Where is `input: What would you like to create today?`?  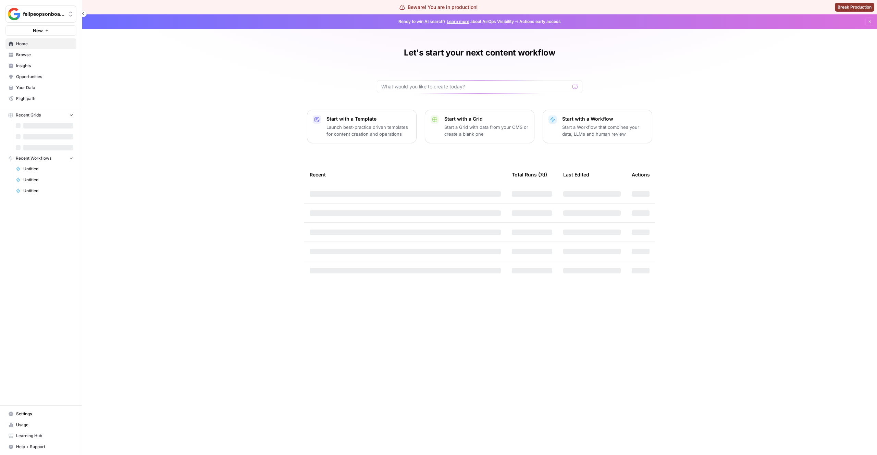 input: What would you like to create today? is located at coordinates (476, 87).